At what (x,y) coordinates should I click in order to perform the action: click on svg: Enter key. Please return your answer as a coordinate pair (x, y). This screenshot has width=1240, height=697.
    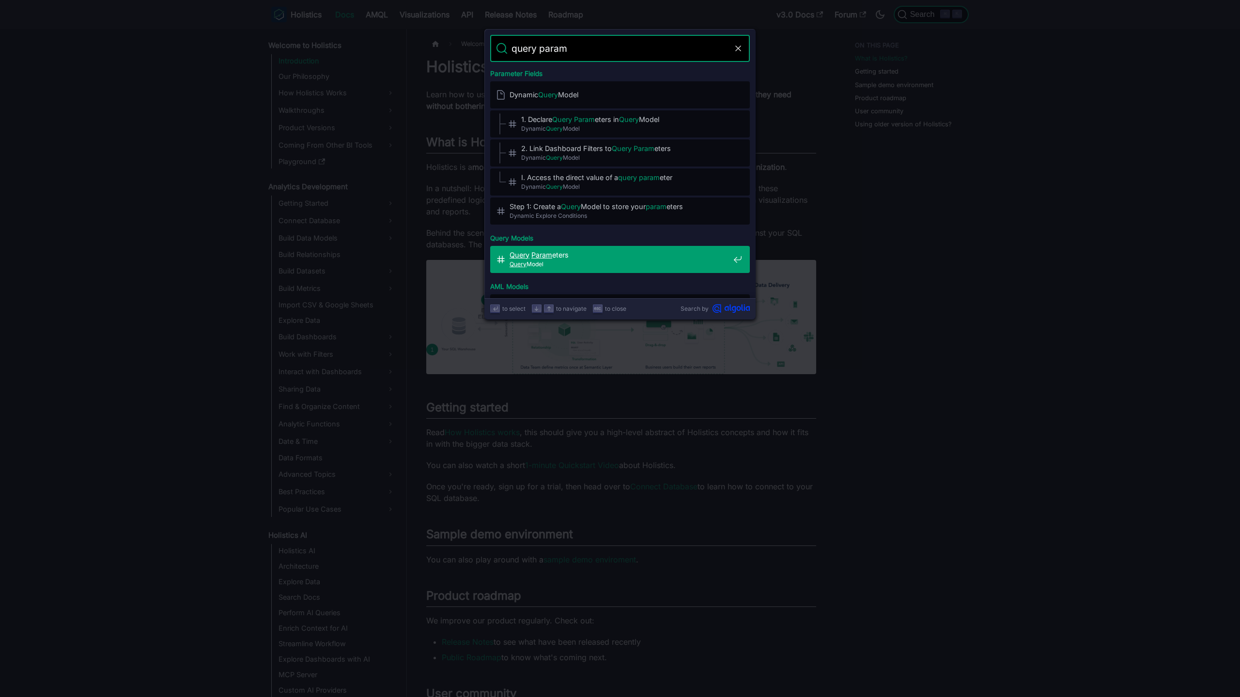
    Looking at the image, I should click on (495, 308).